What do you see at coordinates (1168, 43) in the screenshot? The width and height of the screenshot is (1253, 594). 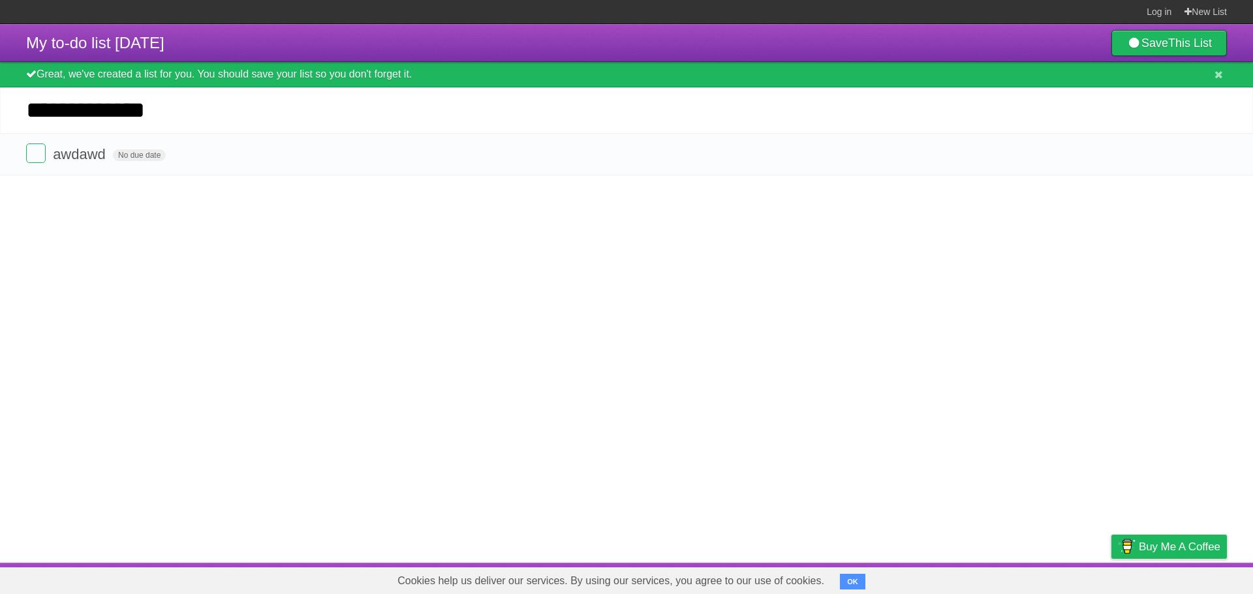 I see `a: SaveThis List` at bounding box center [1168, 43].